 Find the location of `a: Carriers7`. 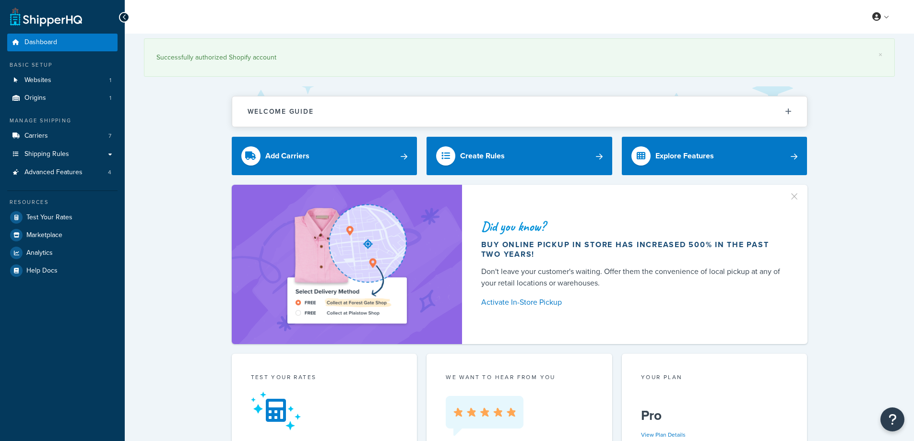

a: Carriers7 is located at coordinates (62, 136).